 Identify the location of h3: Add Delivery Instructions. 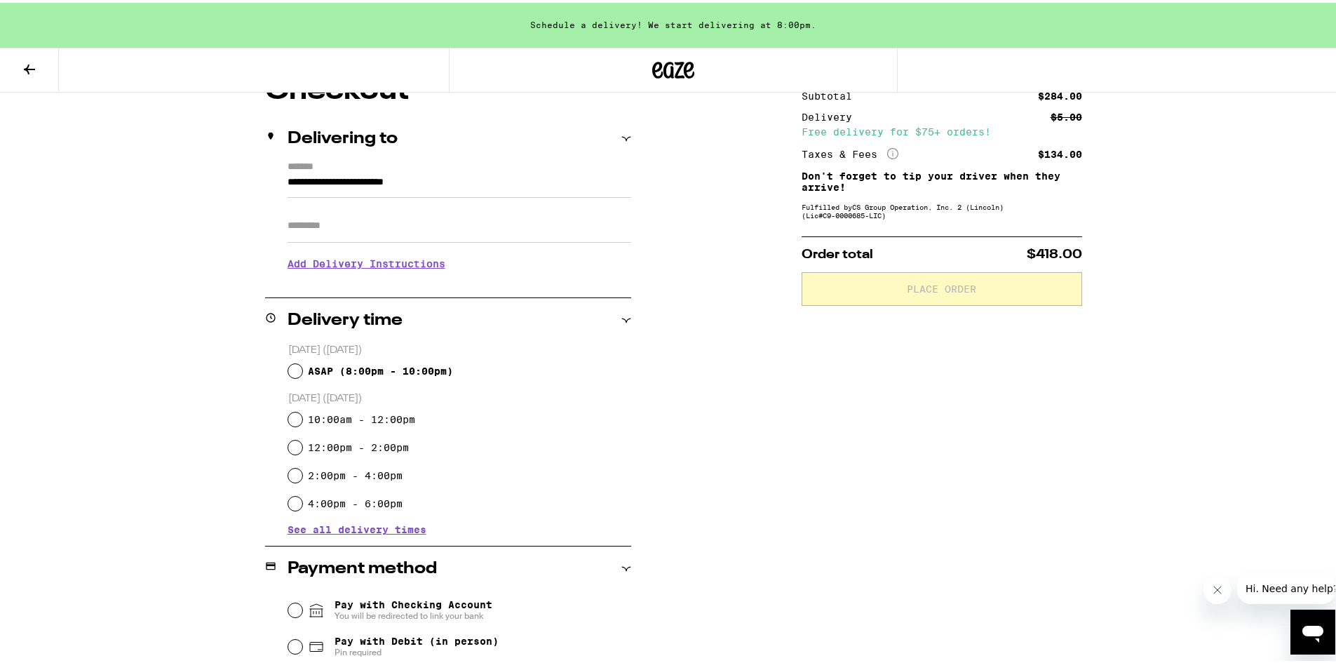
(459, 261).